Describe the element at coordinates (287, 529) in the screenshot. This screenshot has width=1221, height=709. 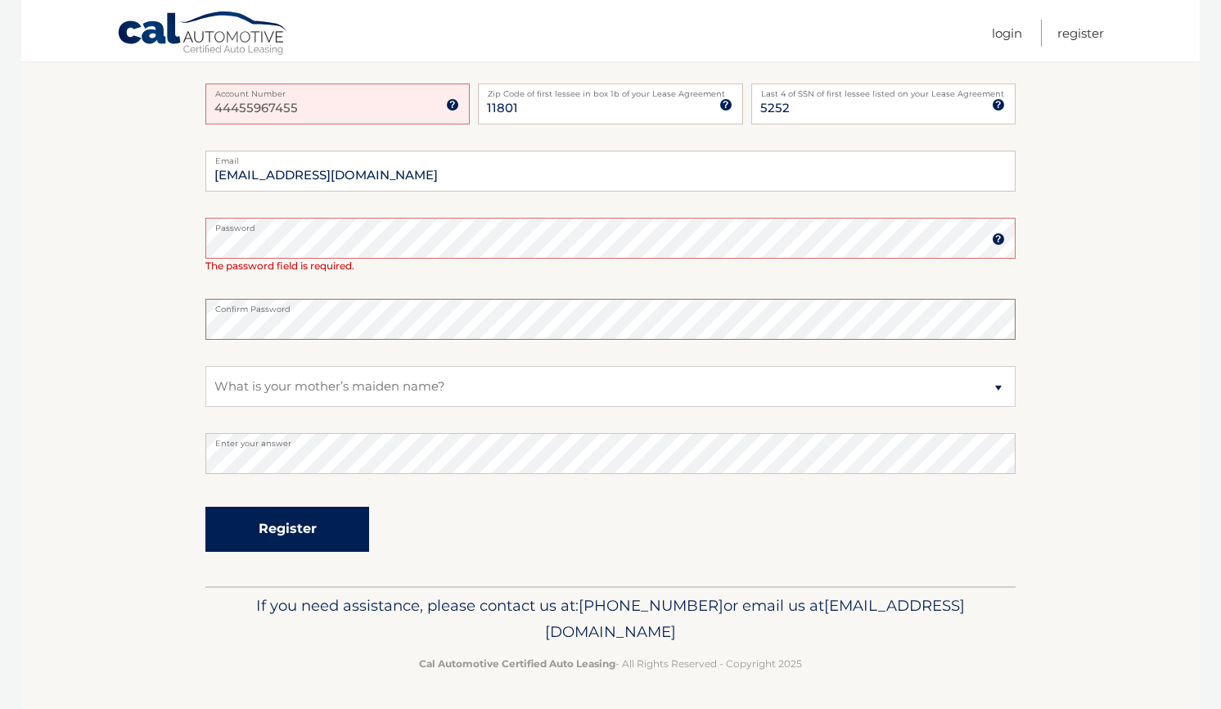
I see `button: Register` at that location.